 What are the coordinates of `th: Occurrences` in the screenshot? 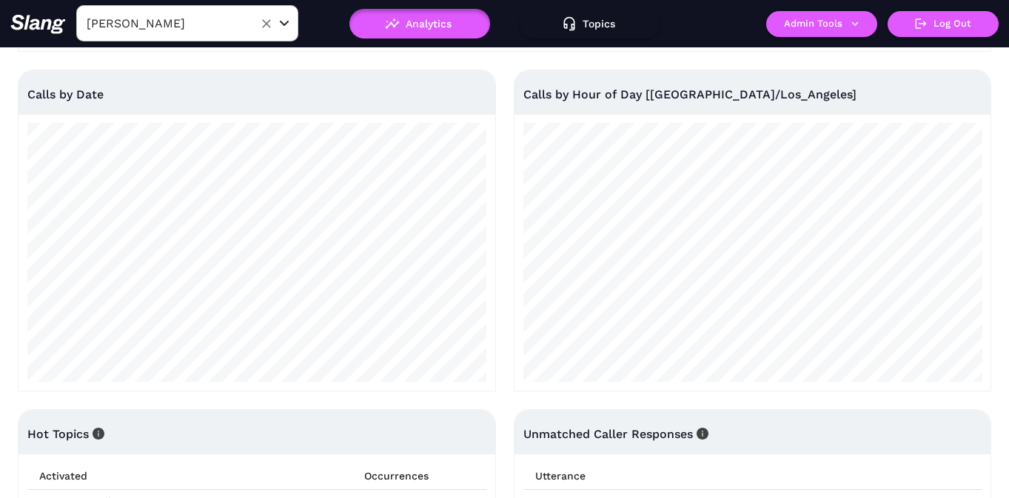 It's located at (419, 476).